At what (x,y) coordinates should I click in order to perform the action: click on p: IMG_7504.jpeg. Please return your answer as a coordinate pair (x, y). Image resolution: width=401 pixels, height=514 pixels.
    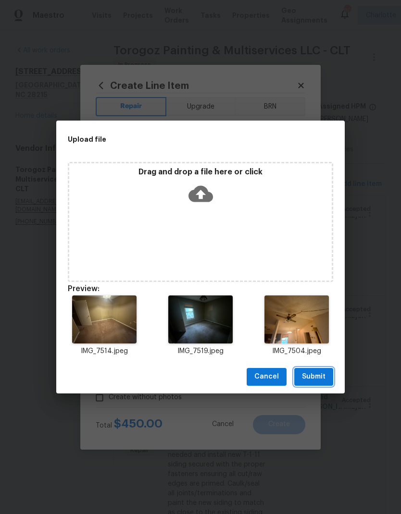
    Looking at the image, I should click on (297, 351).